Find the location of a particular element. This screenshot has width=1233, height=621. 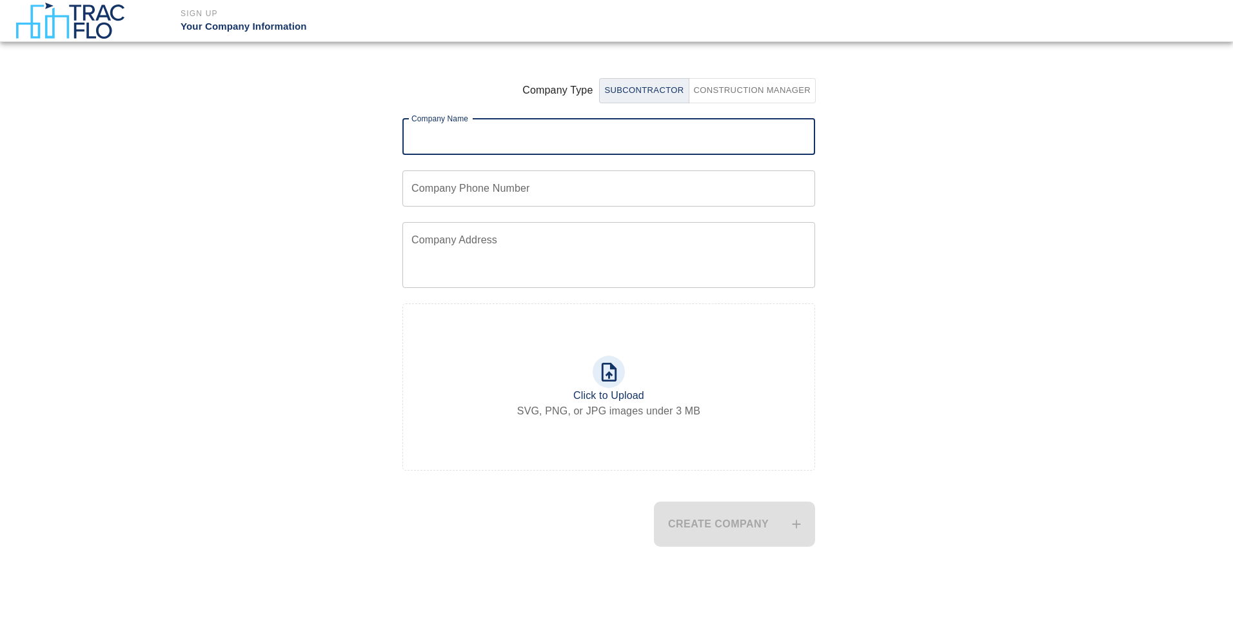

img: TracFlo Logo is located at coordinates (70, 21).